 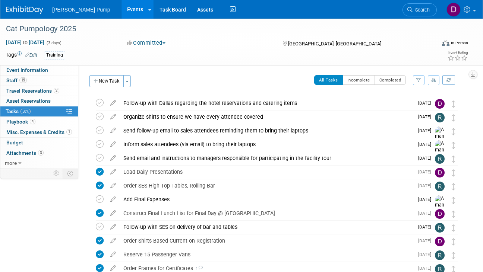 What do you see at coordinates (31, 55) in the screenshot?
I see `a: Edit` at bounding box center [31, 55].